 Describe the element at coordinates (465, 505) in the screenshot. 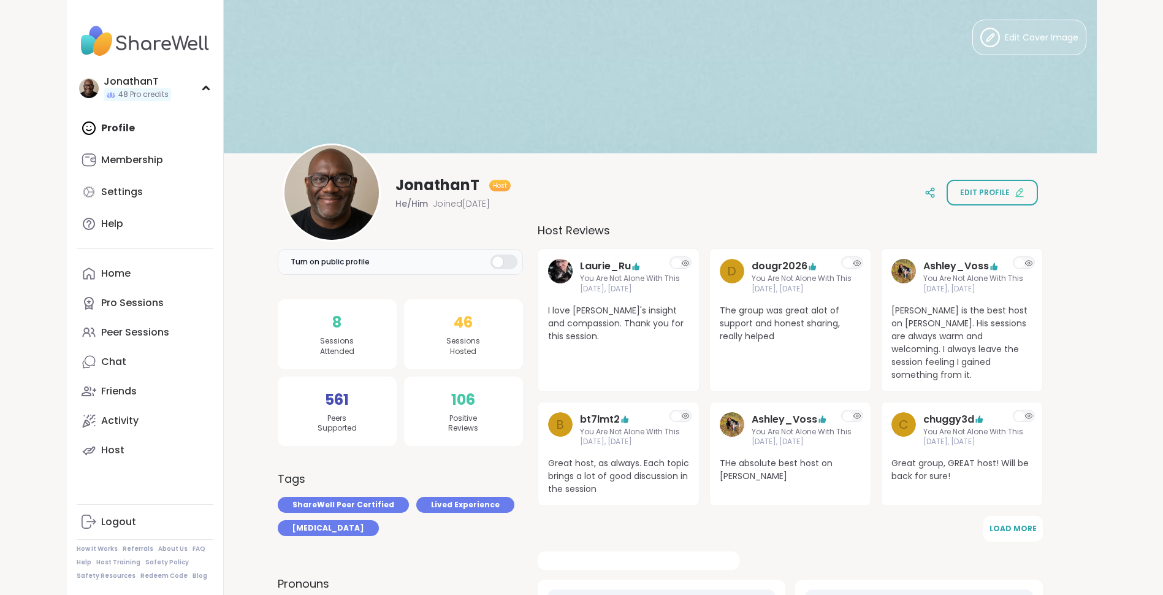

I see `span: Lived Experience` at that location.